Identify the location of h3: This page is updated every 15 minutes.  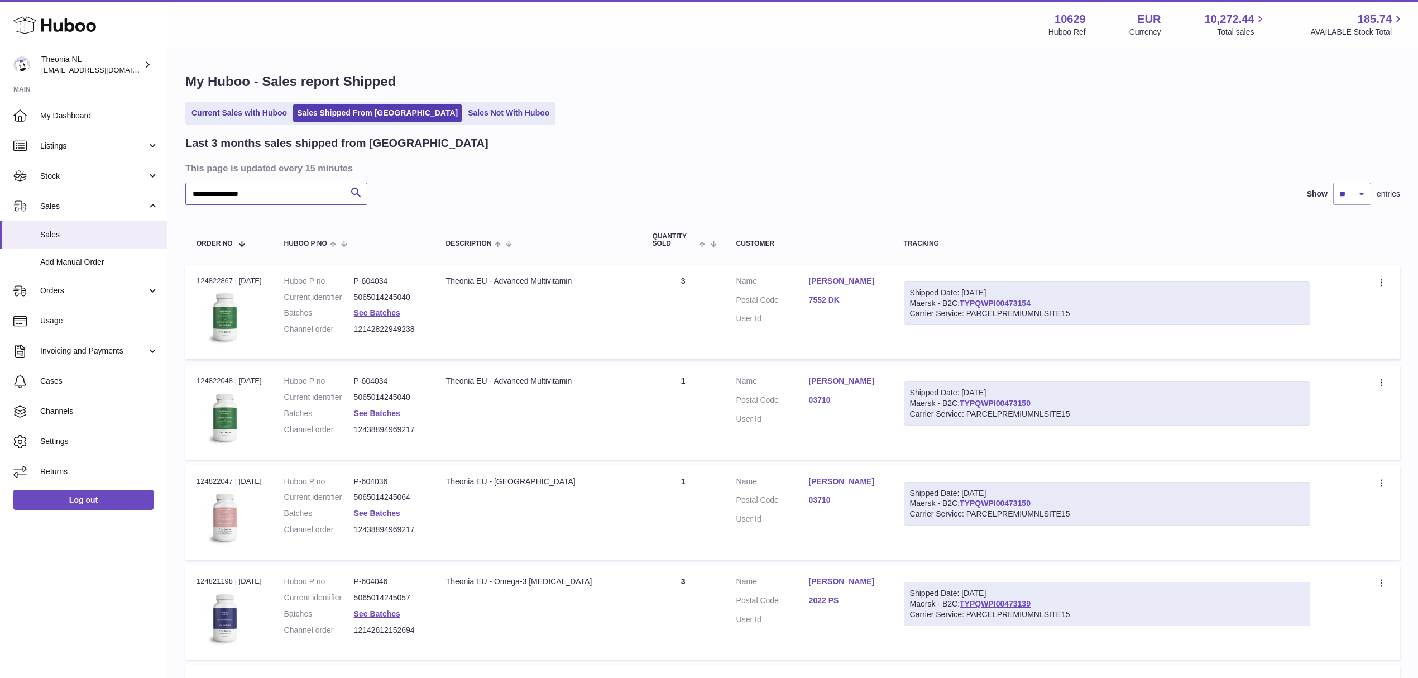
(791, 168).